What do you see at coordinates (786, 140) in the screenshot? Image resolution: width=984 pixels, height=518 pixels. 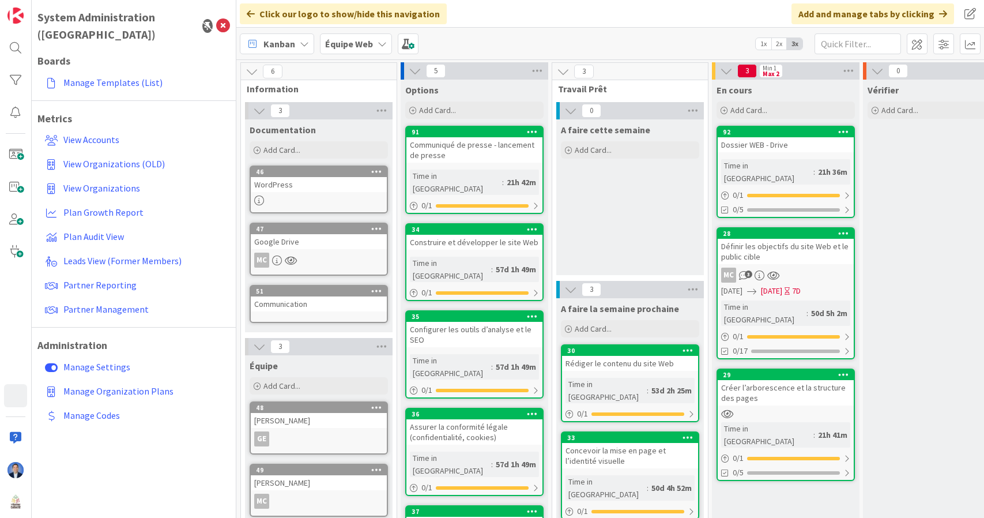 I see `div: 92Dossier WEB - Drive` at bounding box center [786, 140].